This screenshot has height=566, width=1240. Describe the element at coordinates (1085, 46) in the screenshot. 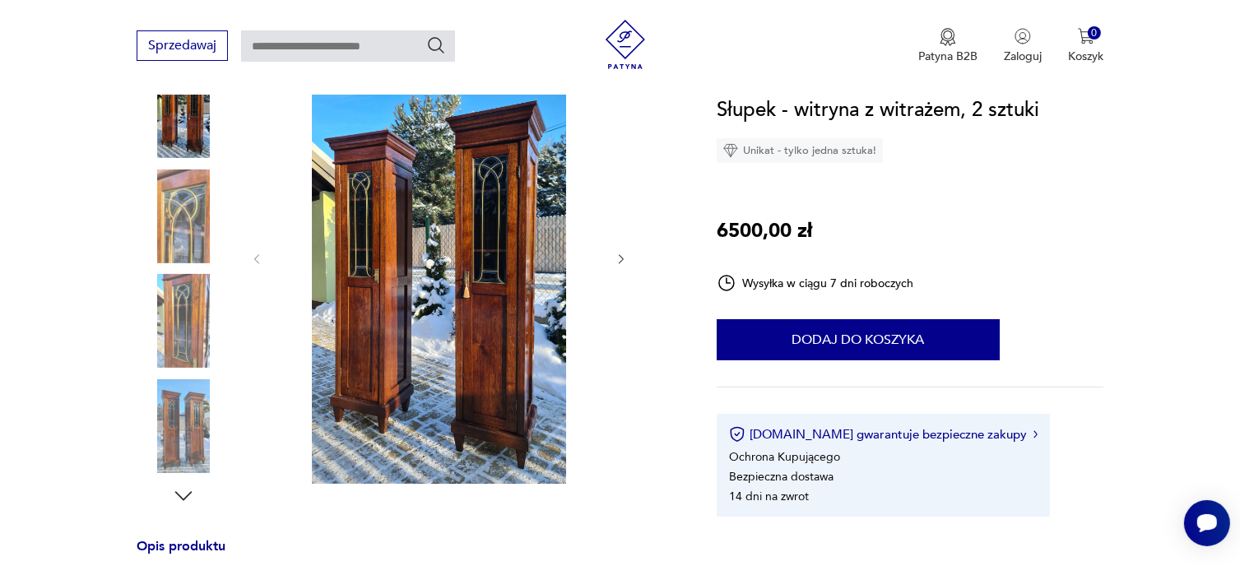

I see `button: 0Koszyk` at that location.